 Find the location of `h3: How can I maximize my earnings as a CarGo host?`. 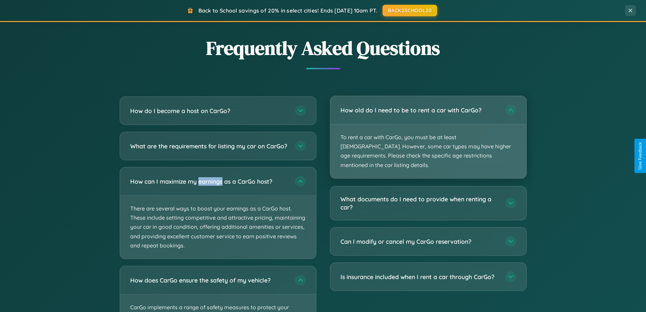

h3: How can I maximize my earnings as a CarGo host? is located at coordinates (209, 181).